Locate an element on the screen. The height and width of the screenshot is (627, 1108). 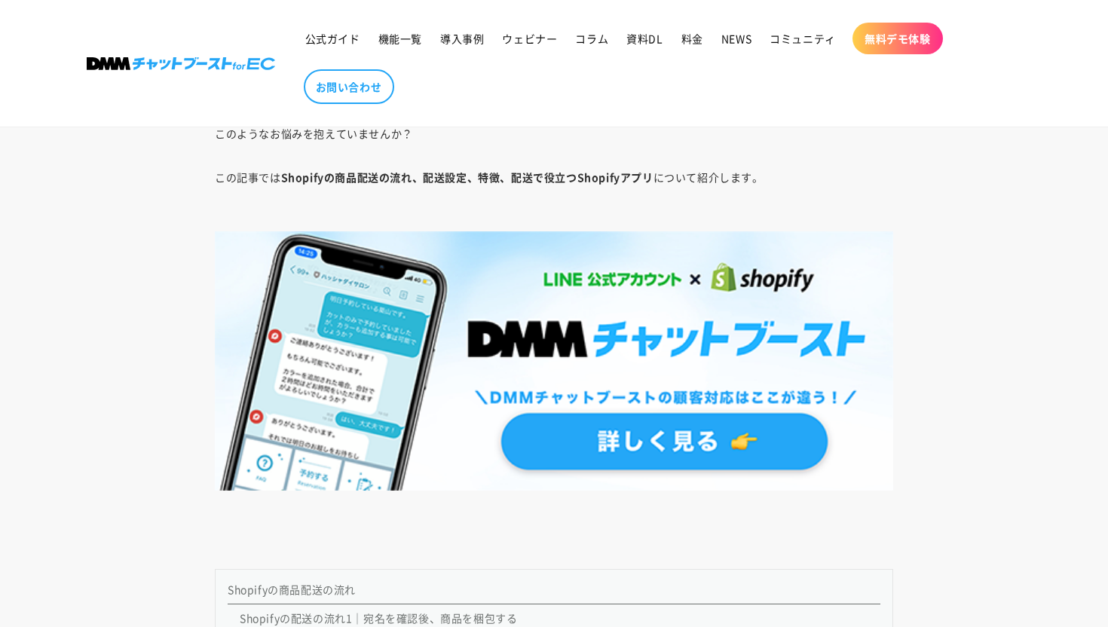
strong: Shopifyの商品配送の流れ、配送設定、特徴、配送で役立つShopifyアプリ is located at coordinates (467, 177).